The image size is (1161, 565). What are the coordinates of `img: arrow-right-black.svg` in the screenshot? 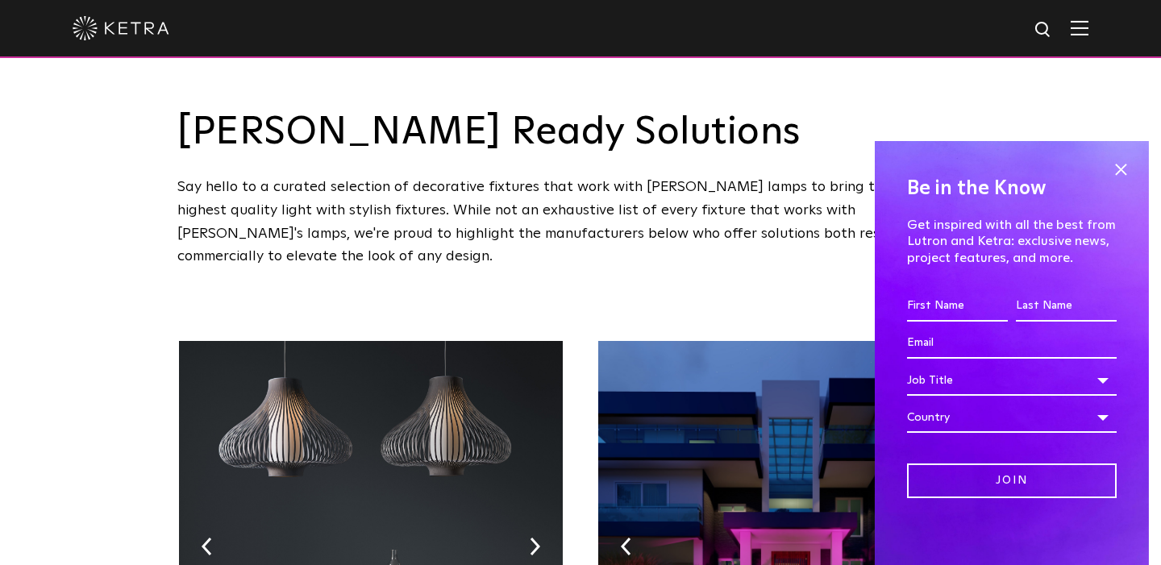 It's located at (535, 547).